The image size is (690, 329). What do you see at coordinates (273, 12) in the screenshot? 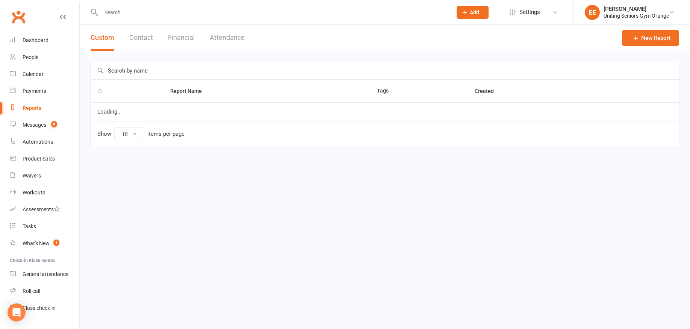
I see `input: Search...` at bounding box center [273, 12].